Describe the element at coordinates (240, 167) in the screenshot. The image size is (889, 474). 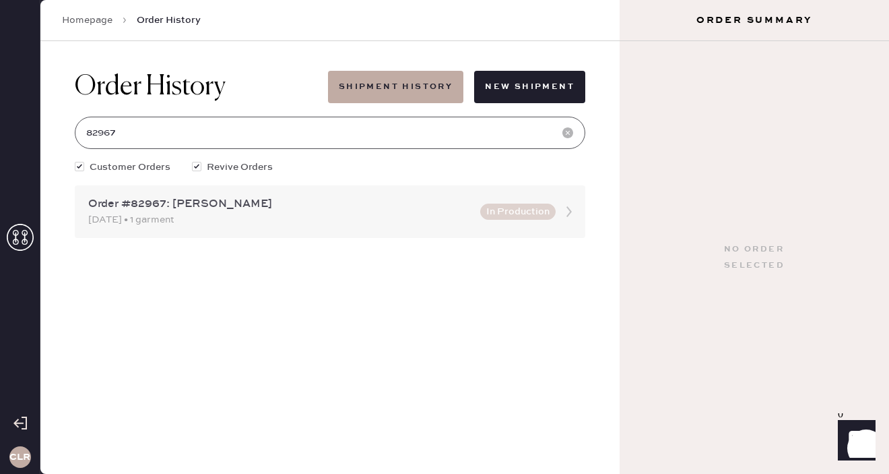
I see `span: Revive Orders` at that location.